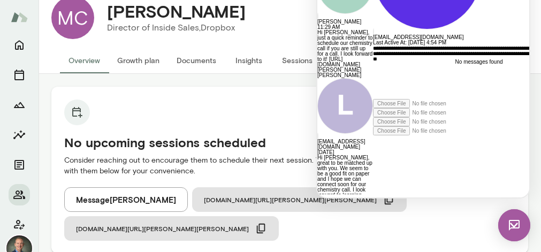 This screenshot has height=252, width=541. Describe the element at coordinates (289, 142) in the screenshot. I see `h5: No upcoming sessions scheduled` at that location.